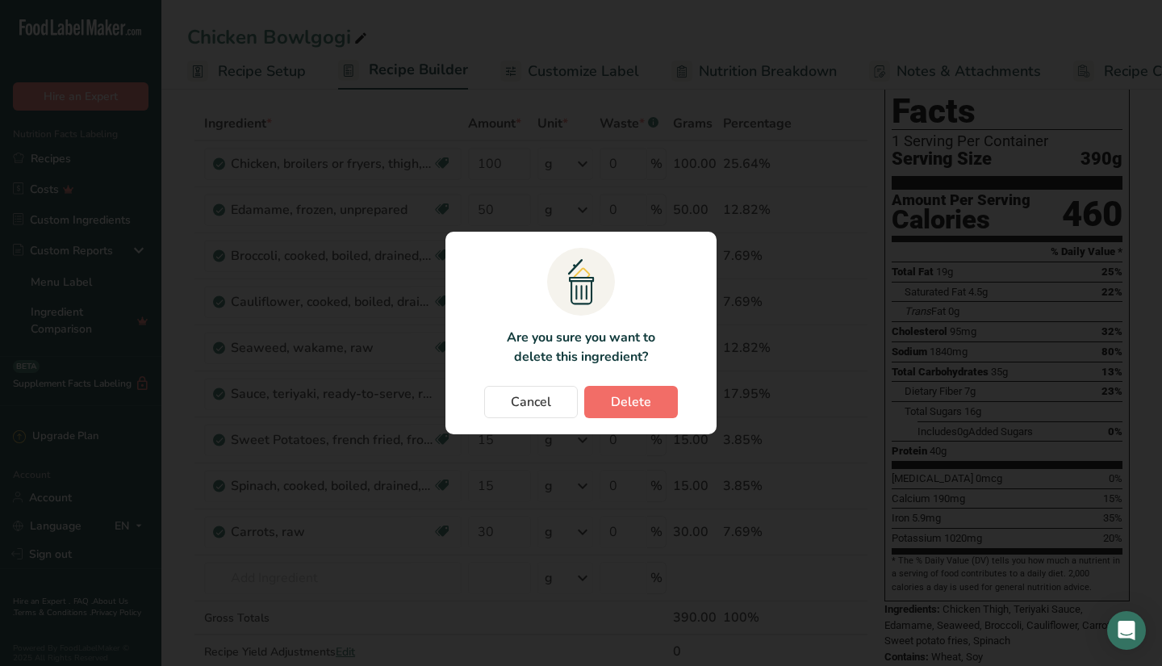  What do you see at coordinates (1127, 630) in the screenshot?
I see `div: Open Intercom Messenger` at bounding box center [1127, 630].